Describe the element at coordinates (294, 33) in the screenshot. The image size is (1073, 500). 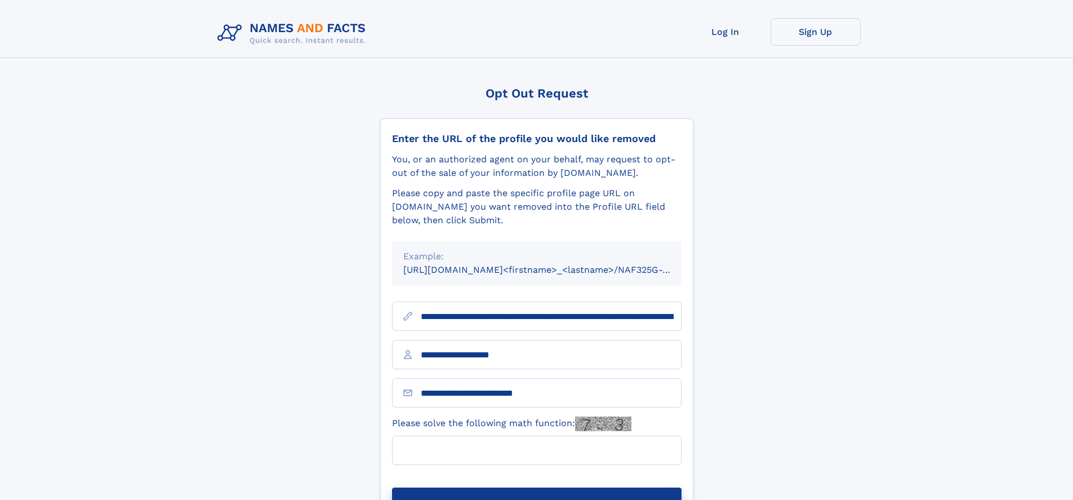
I see `img: Logo Names and Facts` at that location.